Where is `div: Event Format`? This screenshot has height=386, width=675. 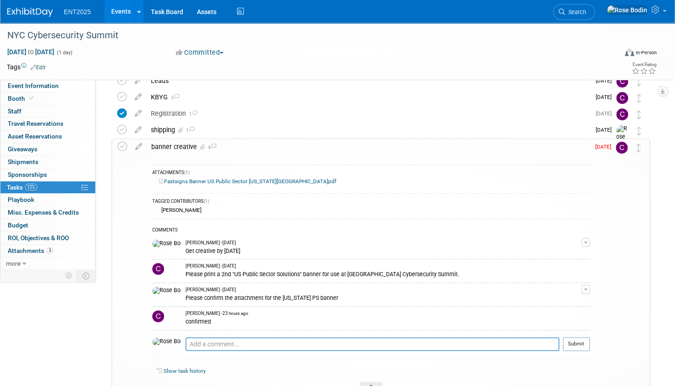
div: Event Format is located at coordinates (608, 54).